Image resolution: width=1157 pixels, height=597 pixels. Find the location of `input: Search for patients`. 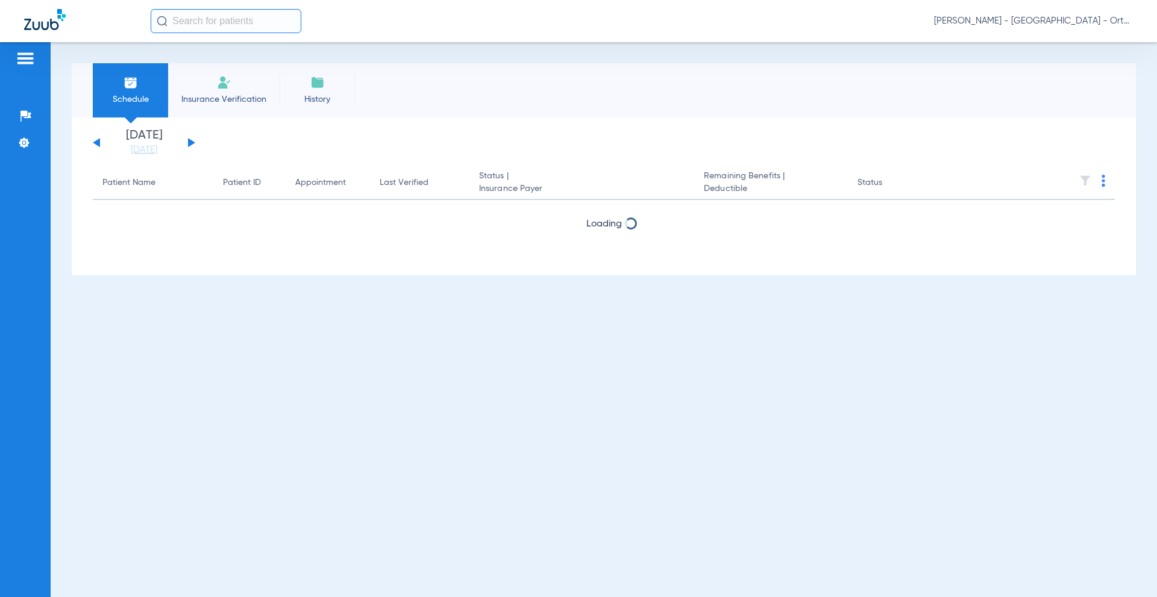

input: Search for patients is located at coordinates (226, 21).